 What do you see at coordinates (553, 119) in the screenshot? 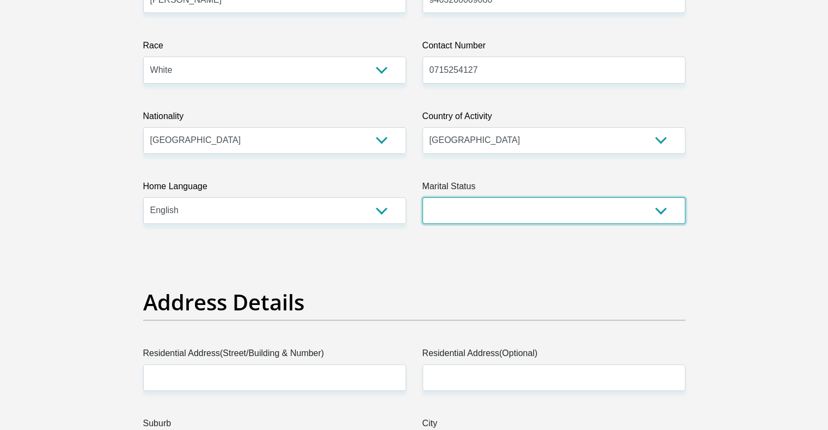
I see `label: Country of Activity` at bounding box center [553, 119].